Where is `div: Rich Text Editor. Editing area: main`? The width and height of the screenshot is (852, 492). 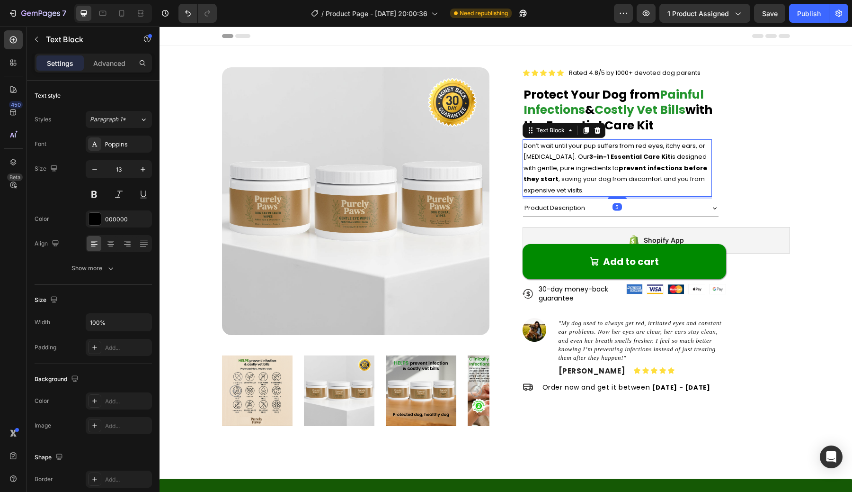 div: Rich Text Editor. Editing area: main is located at coordinates (458, 141).